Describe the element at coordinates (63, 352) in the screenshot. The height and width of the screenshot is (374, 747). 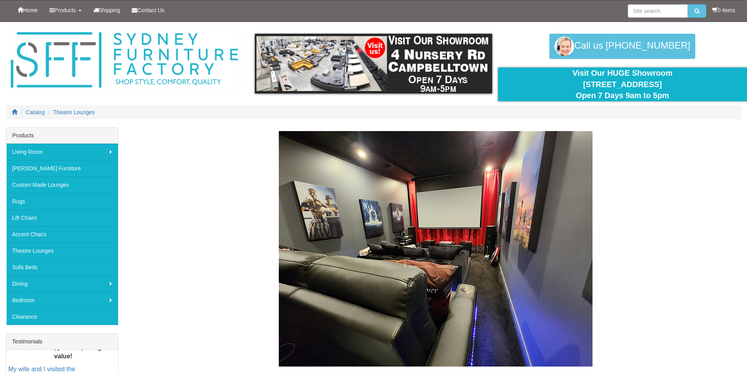
I see `b: Great Service, product, and good value!` at that location.